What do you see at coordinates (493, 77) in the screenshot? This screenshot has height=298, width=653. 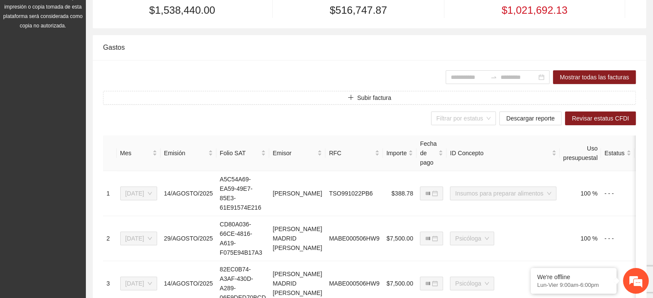 I see `span: swap-right` at bounding box center [493, 77].